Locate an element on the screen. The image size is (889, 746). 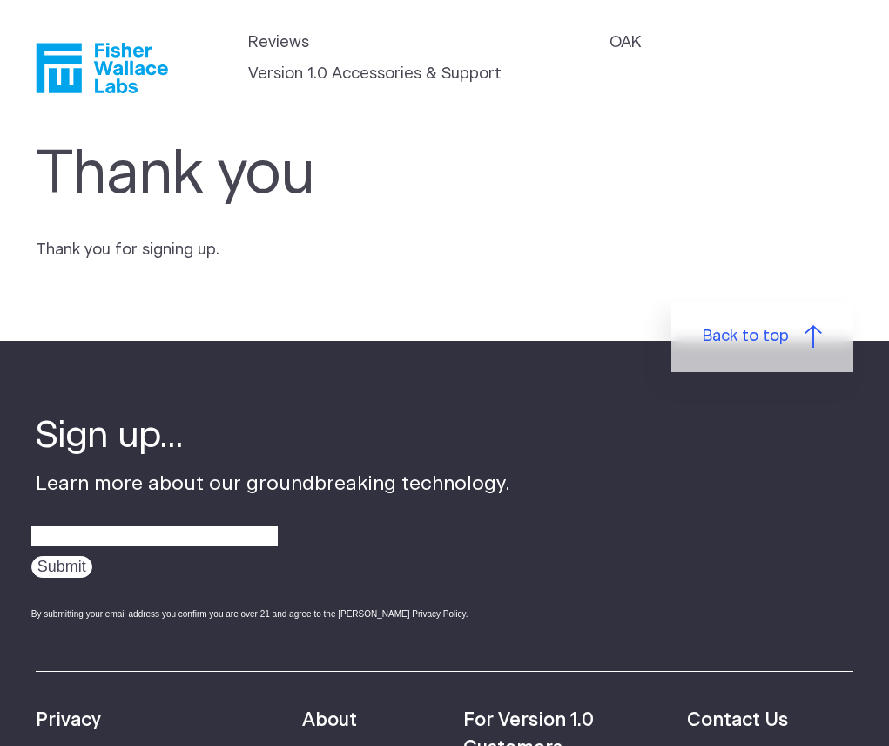
strong: Contact Us is located at coordinates (738, 720).